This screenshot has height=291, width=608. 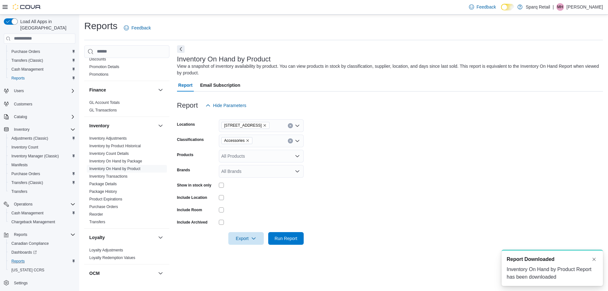 What do you see at coordinates (108, 138) in the screenshot?
I see `span: Inventory Adjustments` at bounding box center [108, 138].